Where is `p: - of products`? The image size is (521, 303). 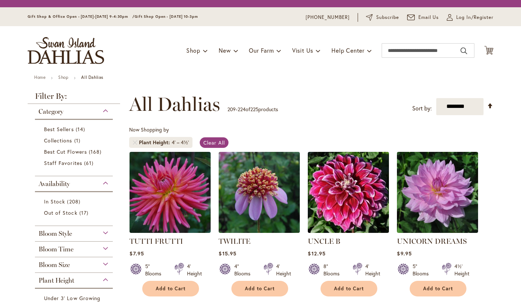 p: - of products is located at coordinates (253, 110).